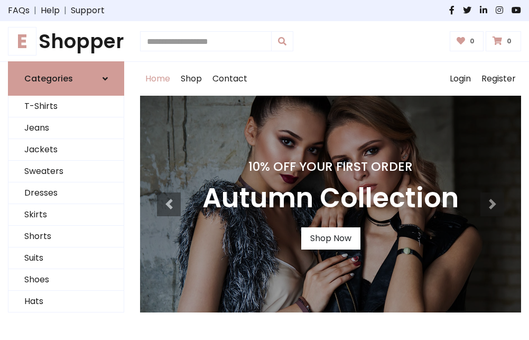 The width and height of the screenshot is (529, 340). Describe the element at coordinates (66, 236) in the screenshot. I see `a: Shorts` at that location.